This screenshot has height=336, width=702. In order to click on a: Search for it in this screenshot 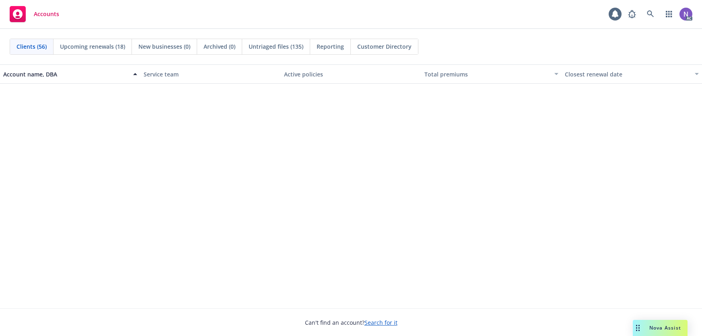, I will do `click(381, 322)`.